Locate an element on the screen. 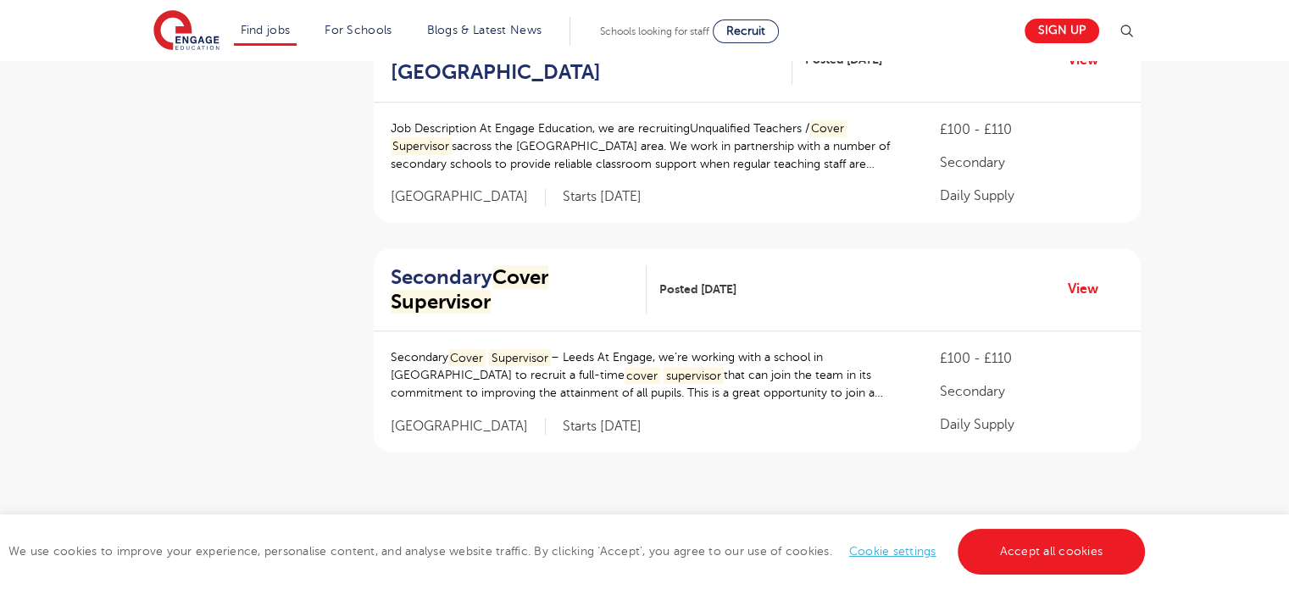 The height and width of the screenshot is (589, 1289). mark: cover is located at coordinates (642, 375).